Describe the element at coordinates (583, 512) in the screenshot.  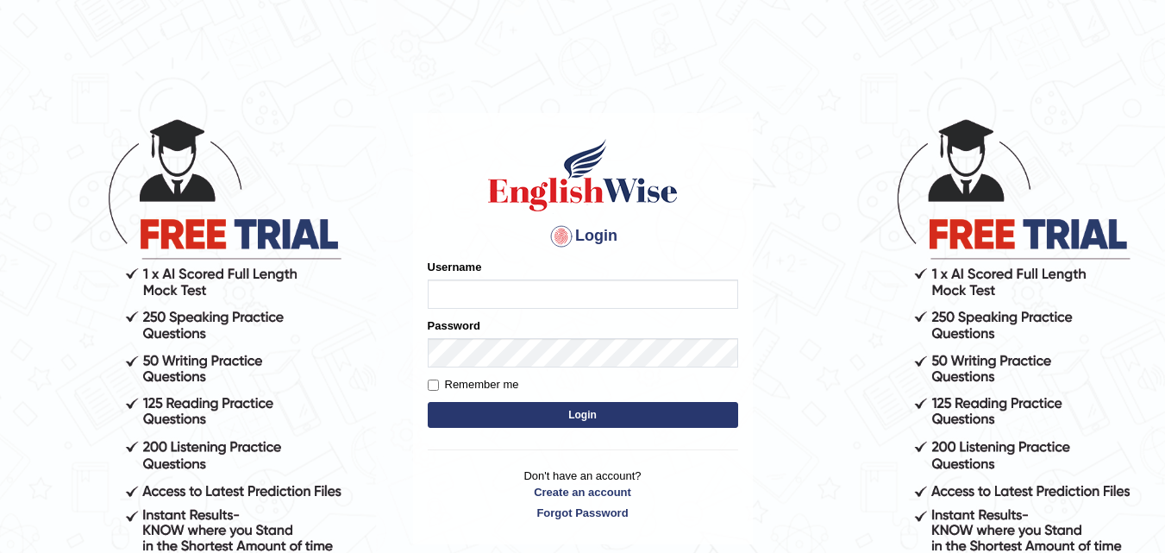
I see `a: Forgot Password` at that location.